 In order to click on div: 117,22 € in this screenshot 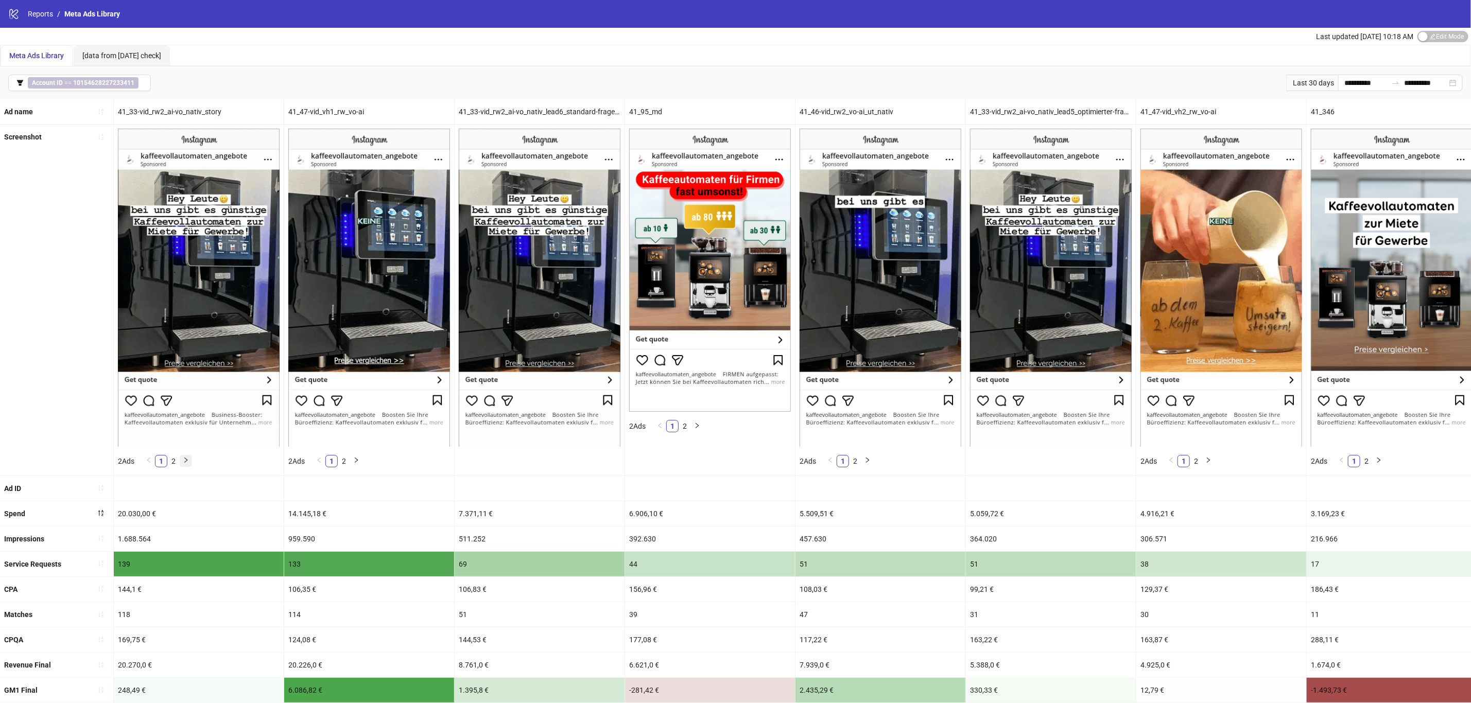, I will do `click(881, 640)`.